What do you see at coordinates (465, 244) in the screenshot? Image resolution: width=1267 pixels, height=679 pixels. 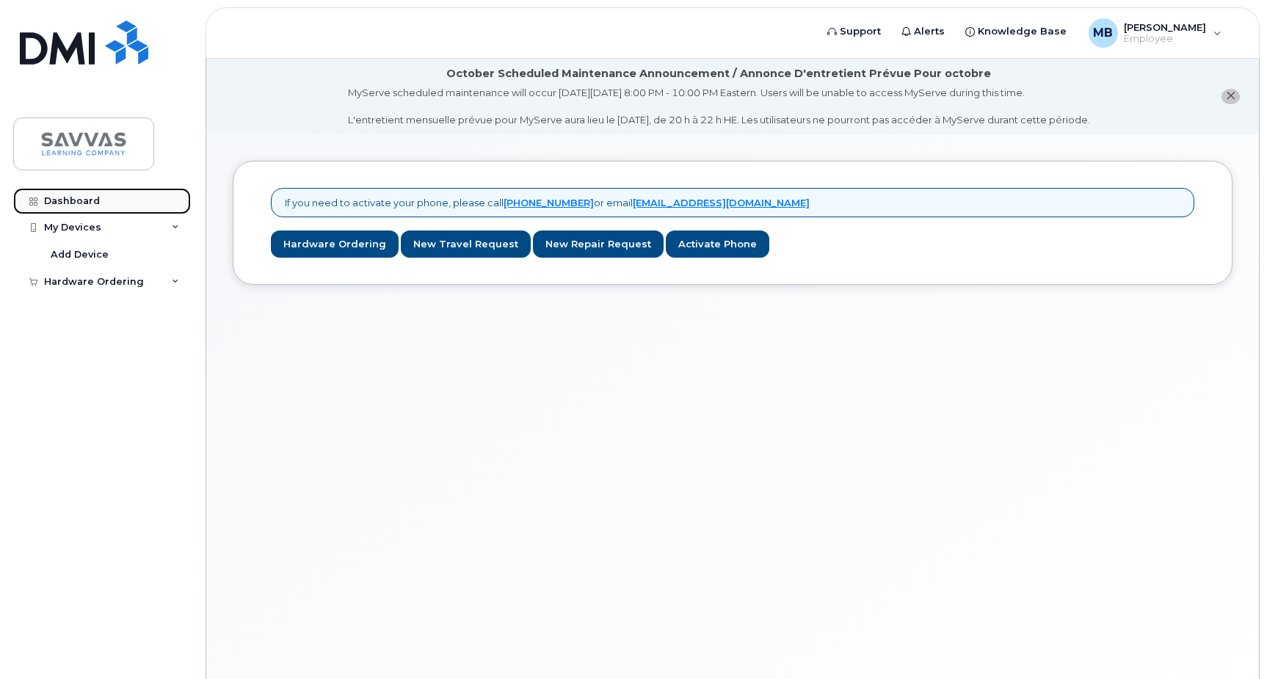 I see `a: New Travel Request` at bounding box center [465, 244].